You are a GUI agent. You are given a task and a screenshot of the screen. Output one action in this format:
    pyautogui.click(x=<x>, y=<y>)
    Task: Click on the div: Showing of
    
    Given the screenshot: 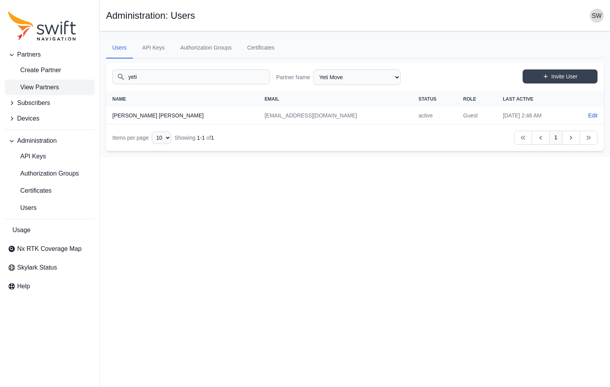 What is the action you would take?
    pyautogui.click(x=194, y=138)
    